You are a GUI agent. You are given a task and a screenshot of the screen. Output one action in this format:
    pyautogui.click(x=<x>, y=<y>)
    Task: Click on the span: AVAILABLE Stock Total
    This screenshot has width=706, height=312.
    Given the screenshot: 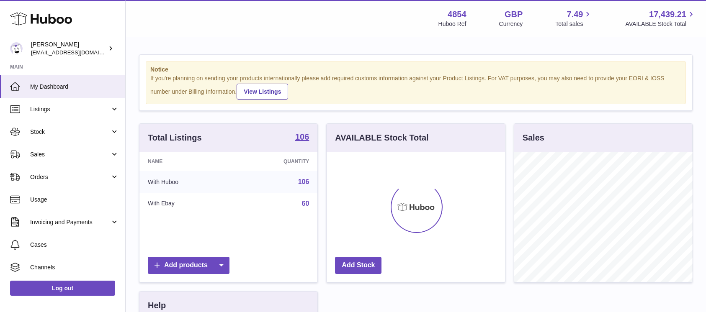 What is the action you would take?
    pyautogui.click(x=660, y=24)
    